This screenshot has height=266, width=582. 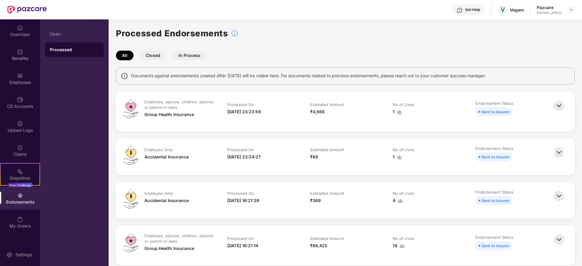 What do you see at coordinates (124, 76) in the screenshot?
I see `img: svg+xml;base64,PHN2ZyBpZD0iSW5mbyIgeG1sbnM9Imh0dHA6Ly93d3cudzMub3JnLzIwMDAvc3ZnIiB3aWR0aD0iMTQiIG...` at bounding box center [124, 76].